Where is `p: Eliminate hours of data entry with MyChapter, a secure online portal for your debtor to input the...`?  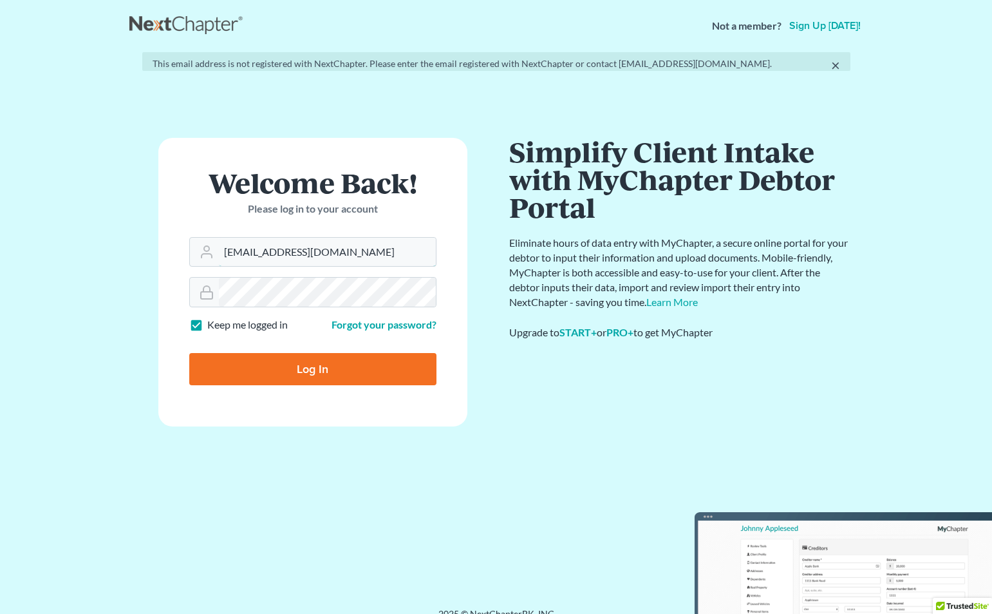 p: Eliminate hours of data entry with MyChapter, a secure online portal for your debtor to input the... is located at coordinates (680, 272).